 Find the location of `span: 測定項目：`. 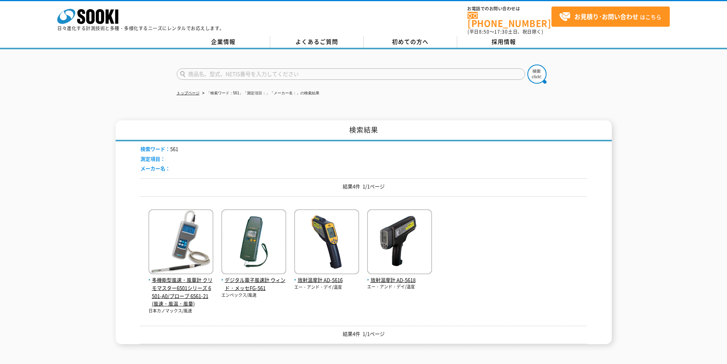

span: 測定項目： is located at coordinates (153, 158).